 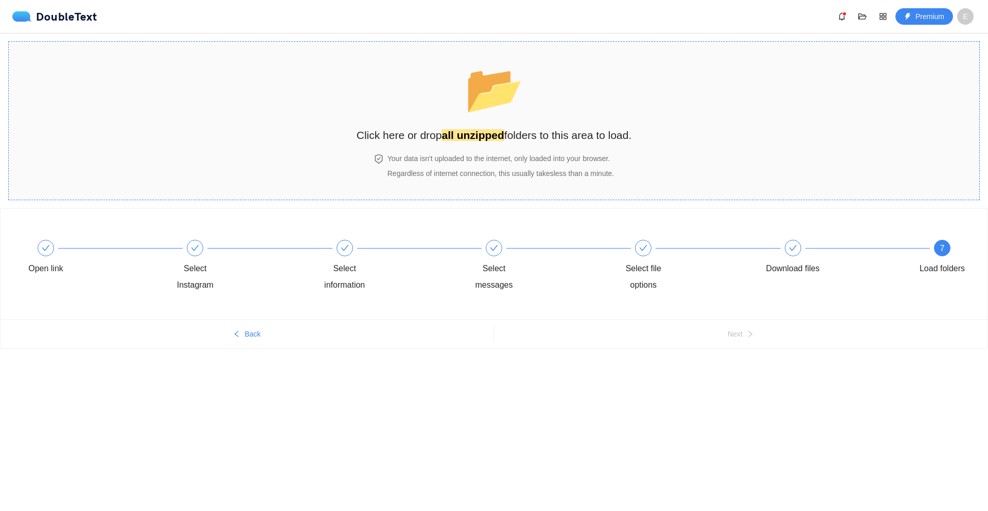 What do you see at coordinates (55, 16) in the screenshot?
I see `a: logoDoubleText` at bounding box center [55, 16].